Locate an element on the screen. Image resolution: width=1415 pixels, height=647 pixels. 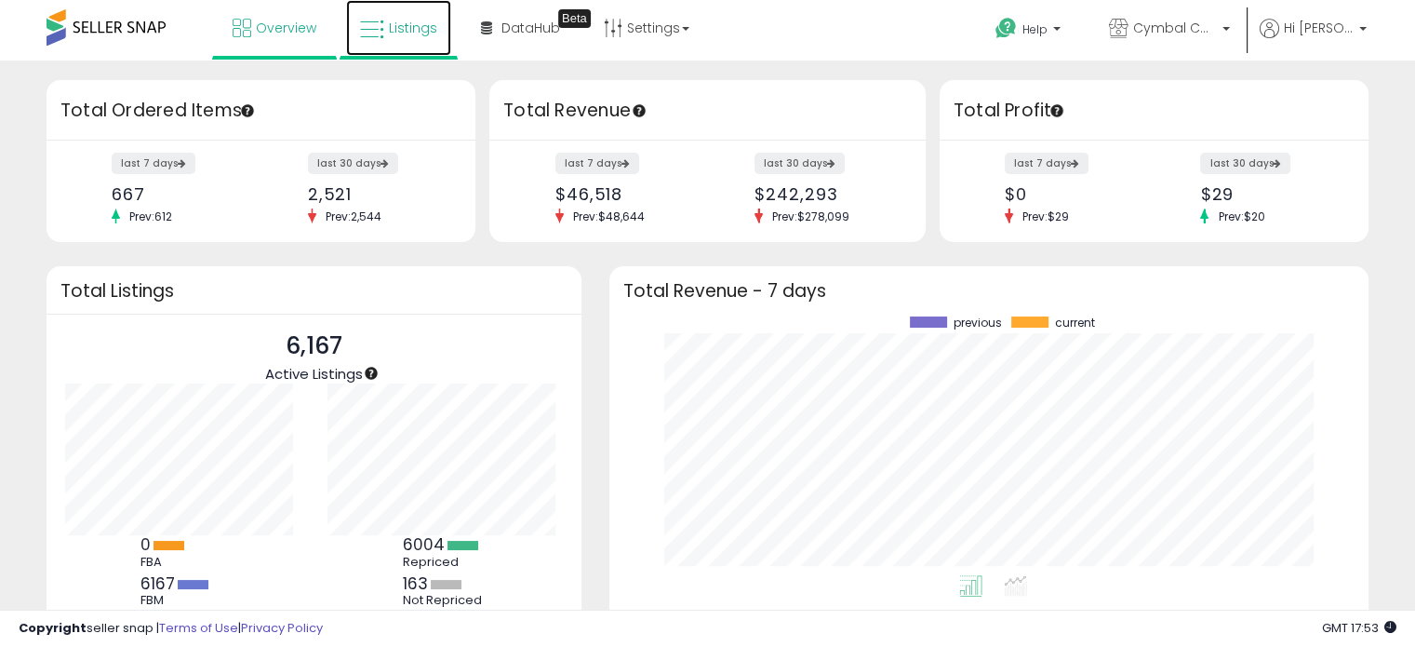
p: 6,167 is located at coordinates (314, 346).